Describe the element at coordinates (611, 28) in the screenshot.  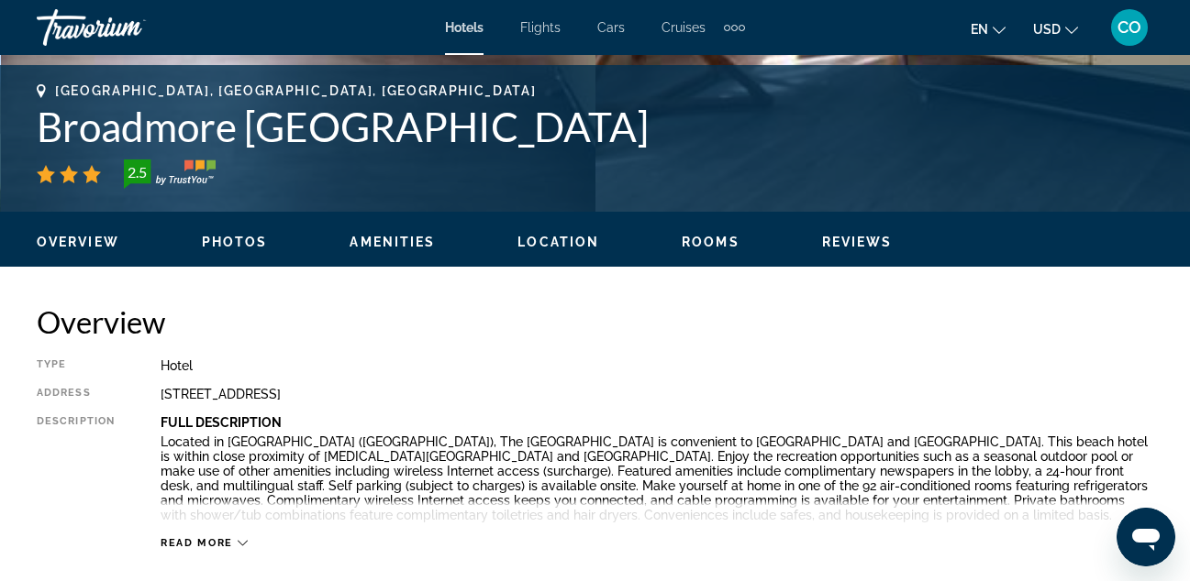
I see `span: Cars` at that location.